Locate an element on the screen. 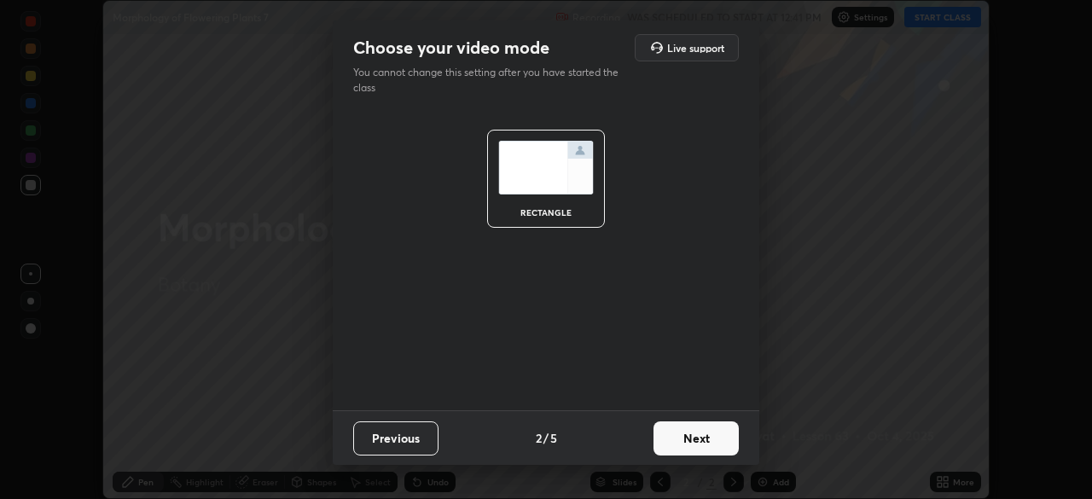  div: rectangle is located at coordinates (546, 212).